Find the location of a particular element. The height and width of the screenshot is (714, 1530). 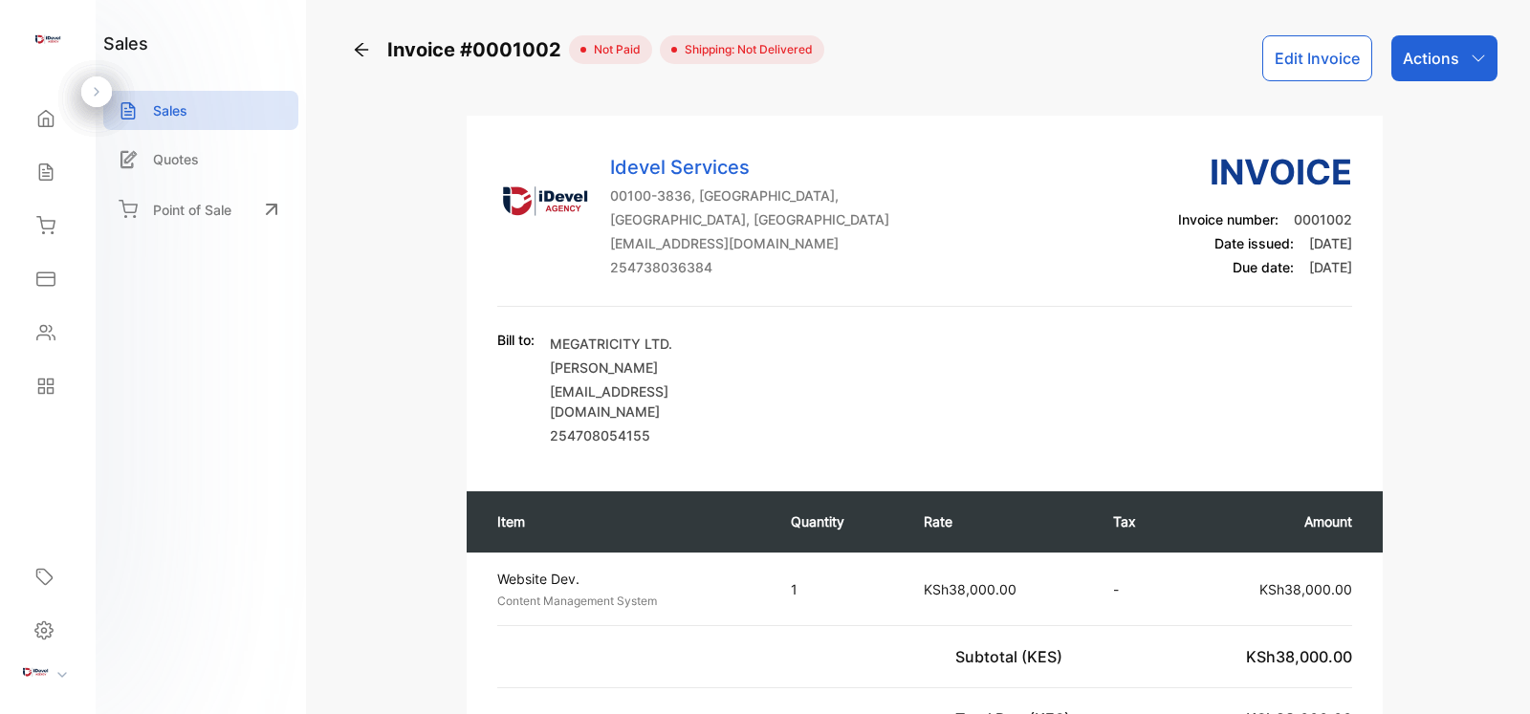

p: Sales is located at coordinates (170, 110).